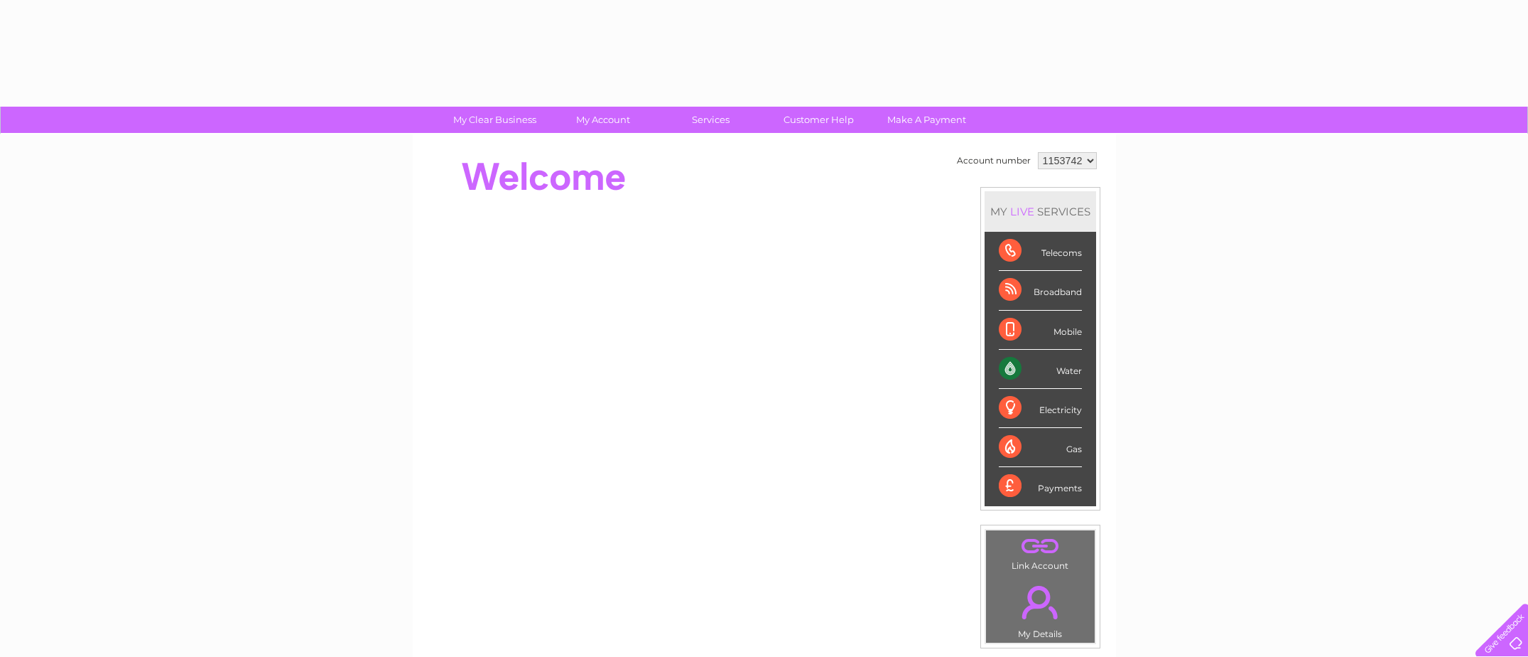 The image size is (1528, 657). I want to click on td: Account number, so click(994, 161).